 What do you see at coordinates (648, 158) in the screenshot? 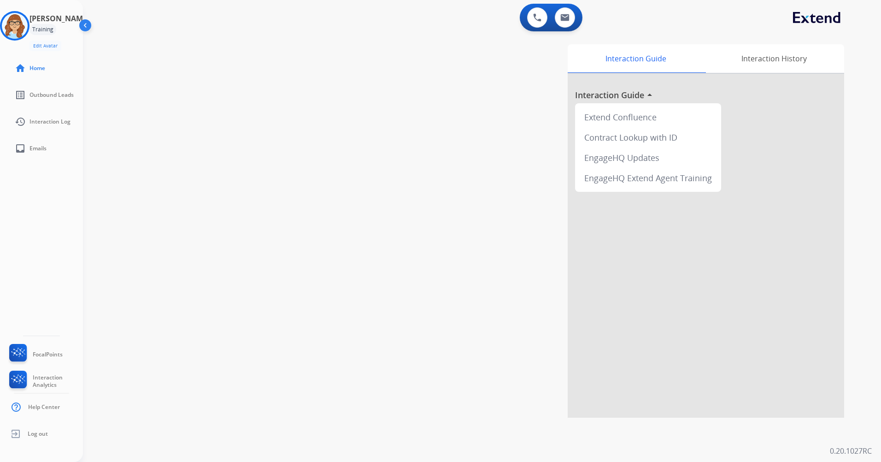
I see `div: EngageHQ Updates` at bounding box center [648, 158].